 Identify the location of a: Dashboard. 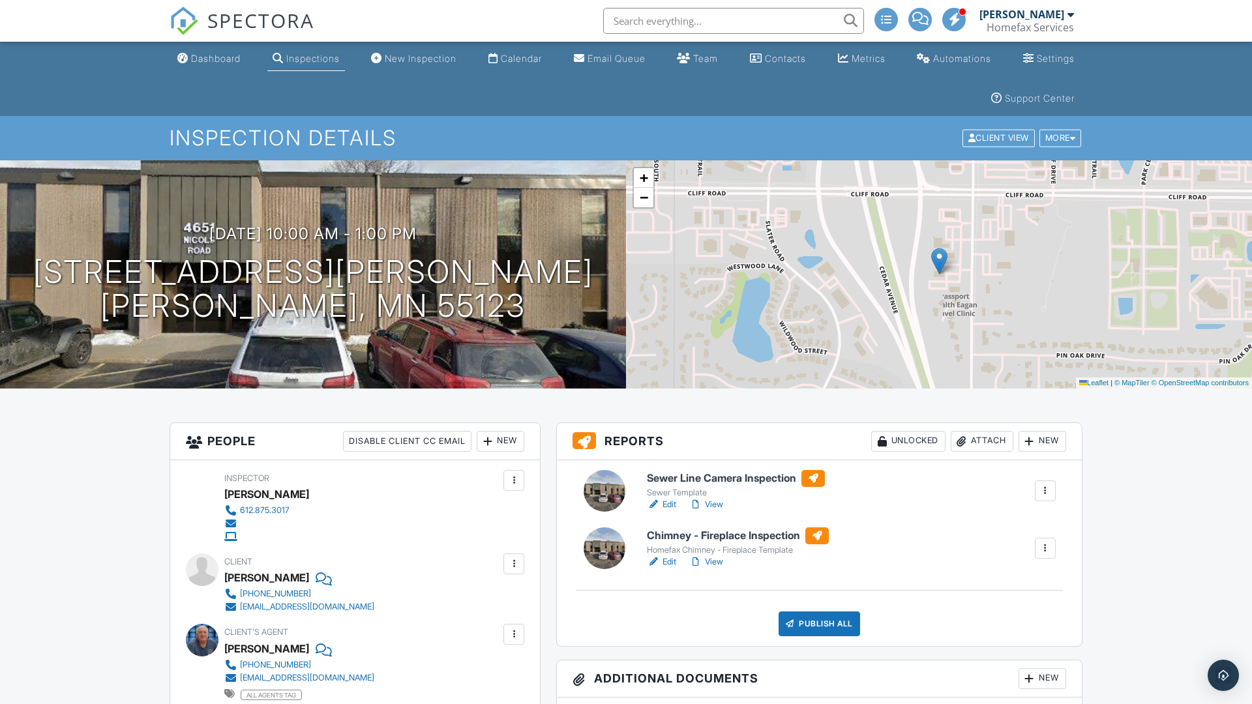
(209, 59).